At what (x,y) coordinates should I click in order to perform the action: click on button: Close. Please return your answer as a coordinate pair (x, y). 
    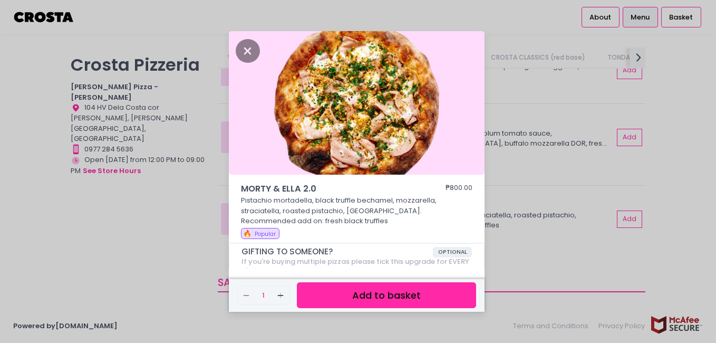
    Looking at the image, I should click on (248, 50).